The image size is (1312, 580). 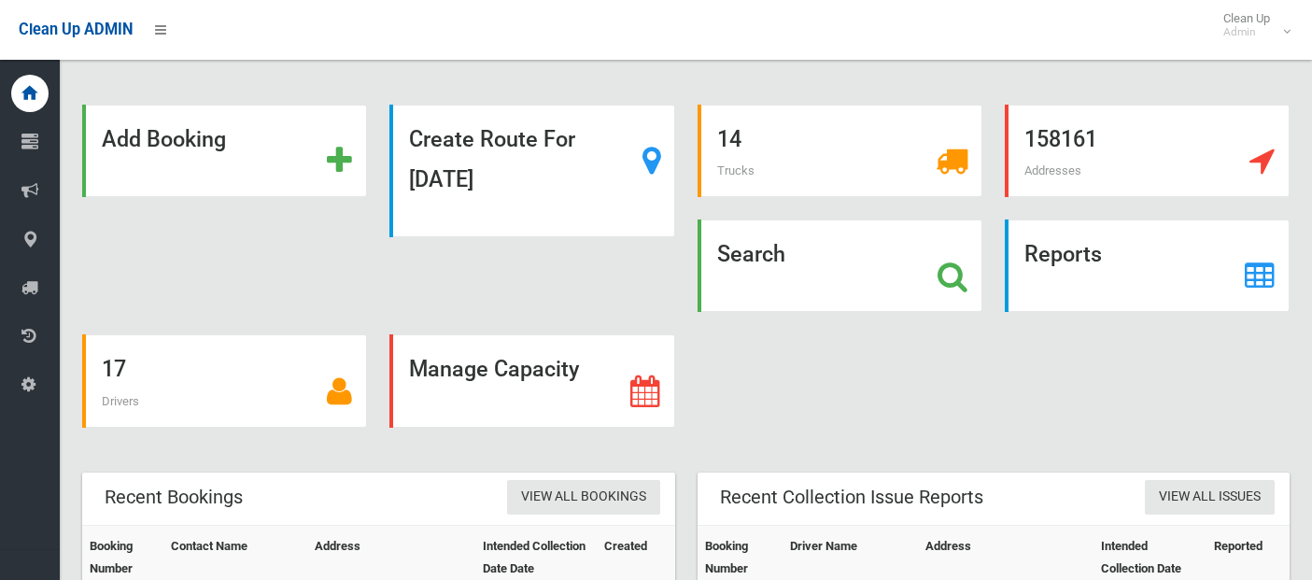 I want to click on a: 17 Drivers, so click(x=224, y=380).